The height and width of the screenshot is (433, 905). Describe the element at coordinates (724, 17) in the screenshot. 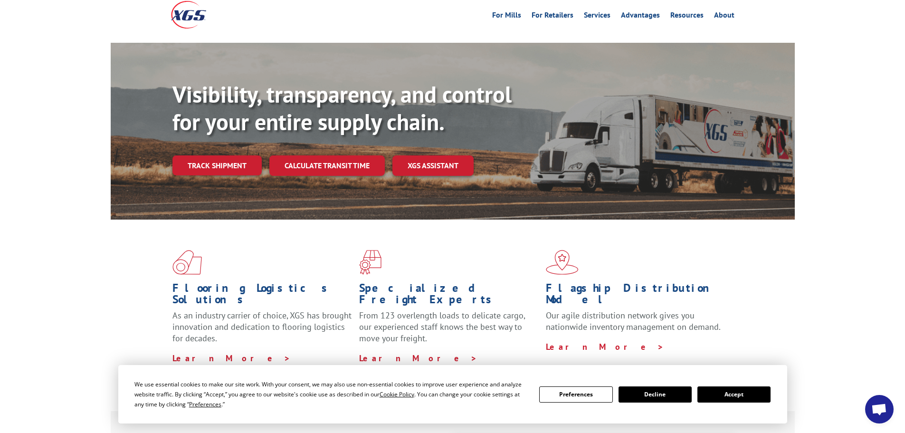

I see `a: About` at that location.